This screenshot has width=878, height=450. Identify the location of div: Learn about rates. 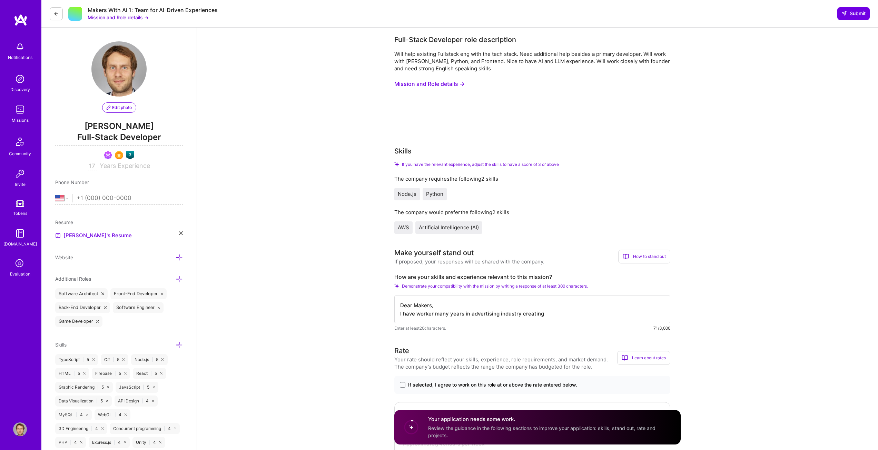
(643, 358).